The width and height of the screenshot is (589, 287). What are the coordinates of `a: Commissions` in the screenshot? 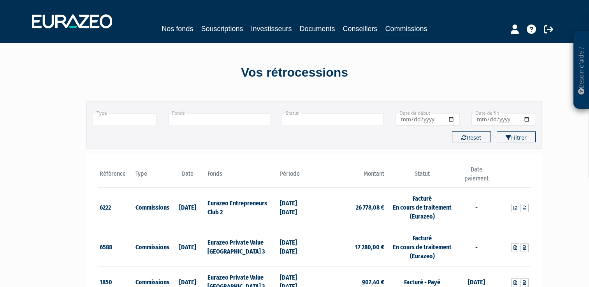 It's located at (407, 29).